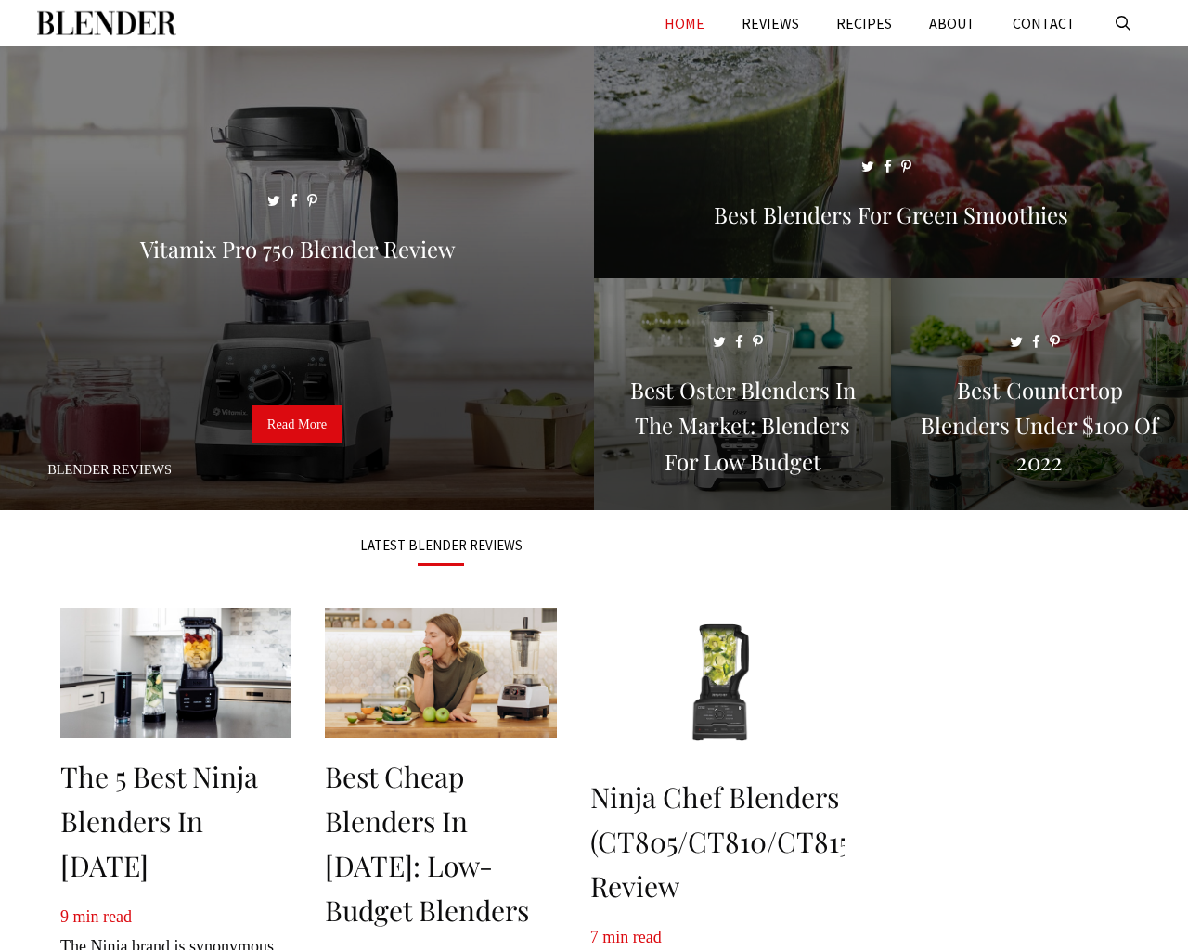  What do you see at coordinates (110, 470) in the screenshot?
I see `a: Blender Reviews` at bounding box center [110, 470].